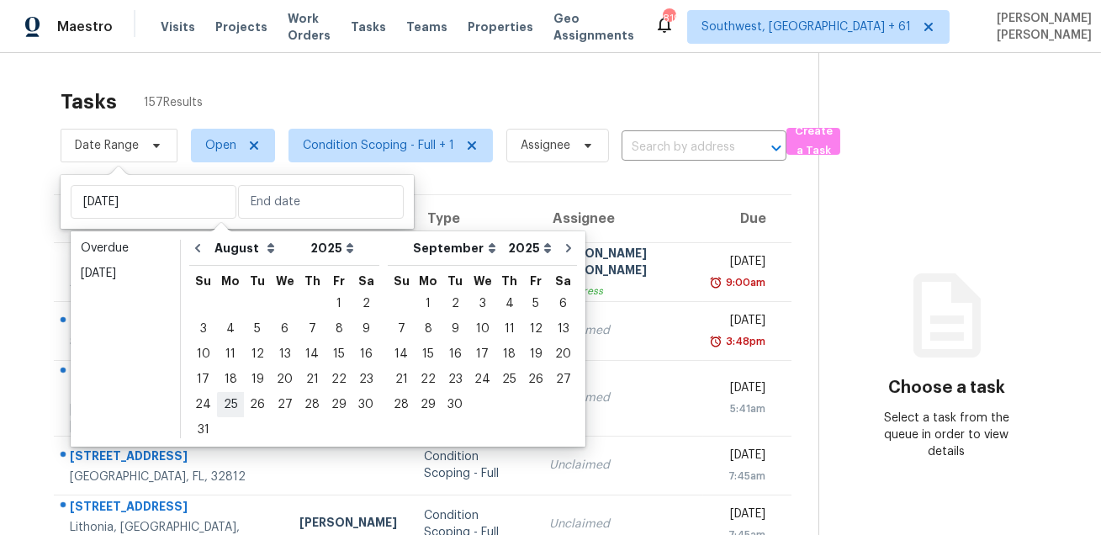 This screenshot has width=1101, height=535. Describe the element at coordinates (339, 379) in the screenshot. I see `div: Fri Aug 22 2025` at that location.